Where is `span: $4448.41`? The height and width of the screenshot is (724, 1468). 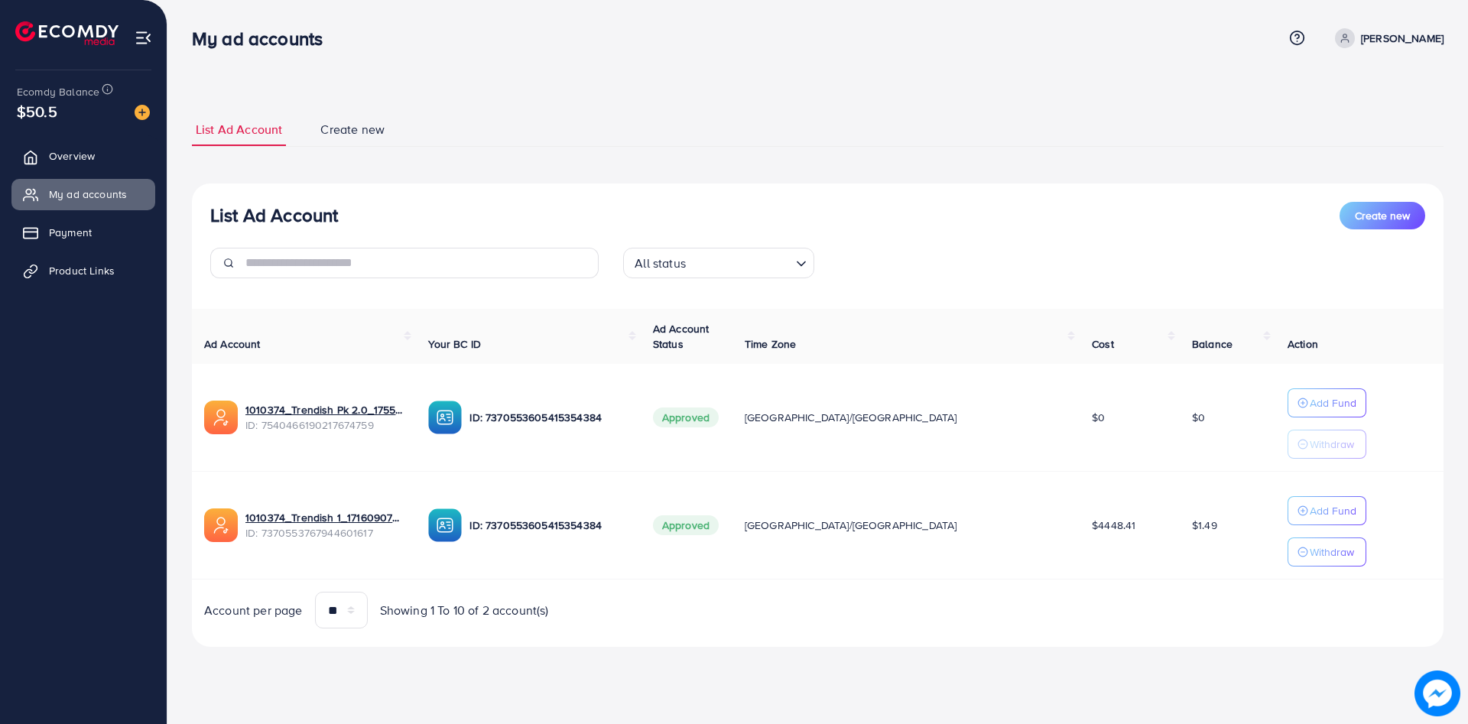
span: $4448.41 is located at coordinates (1114, 525).